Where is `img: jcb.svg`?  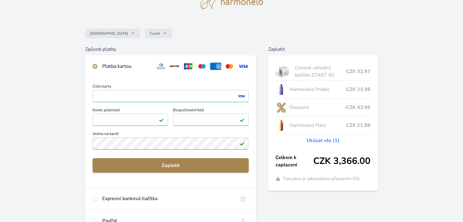
img: jcb.svg is located at coordinates (188, 66).